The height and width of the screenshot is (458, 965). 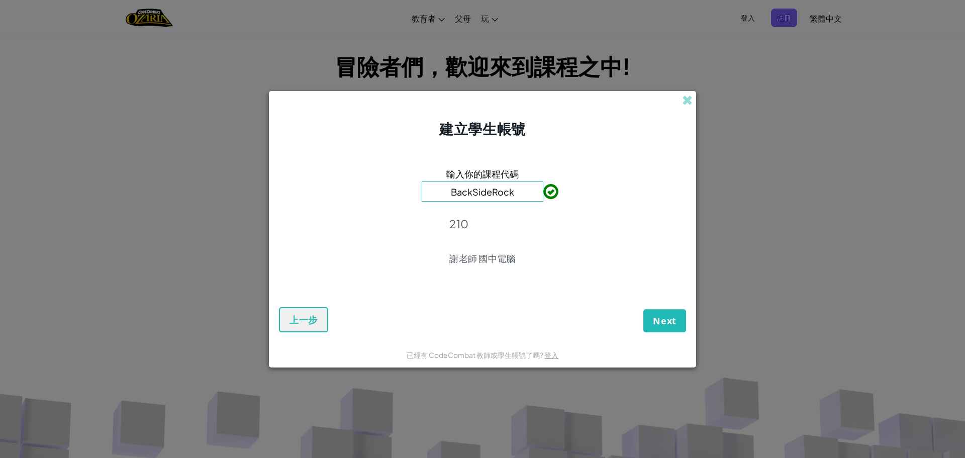 What do you see at coordinates (304, 320) in the screenshot?
I see `span: 上一步` at bounding box center [304, 320].